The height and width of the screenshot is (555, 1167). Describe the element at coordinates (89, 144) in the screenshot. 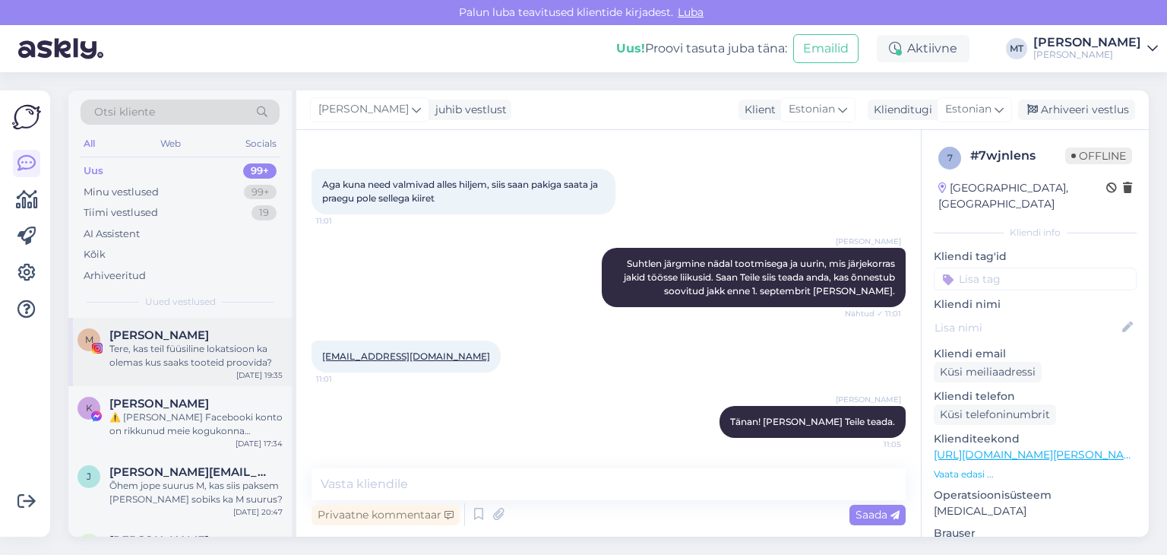

I see `div: All` at that location.